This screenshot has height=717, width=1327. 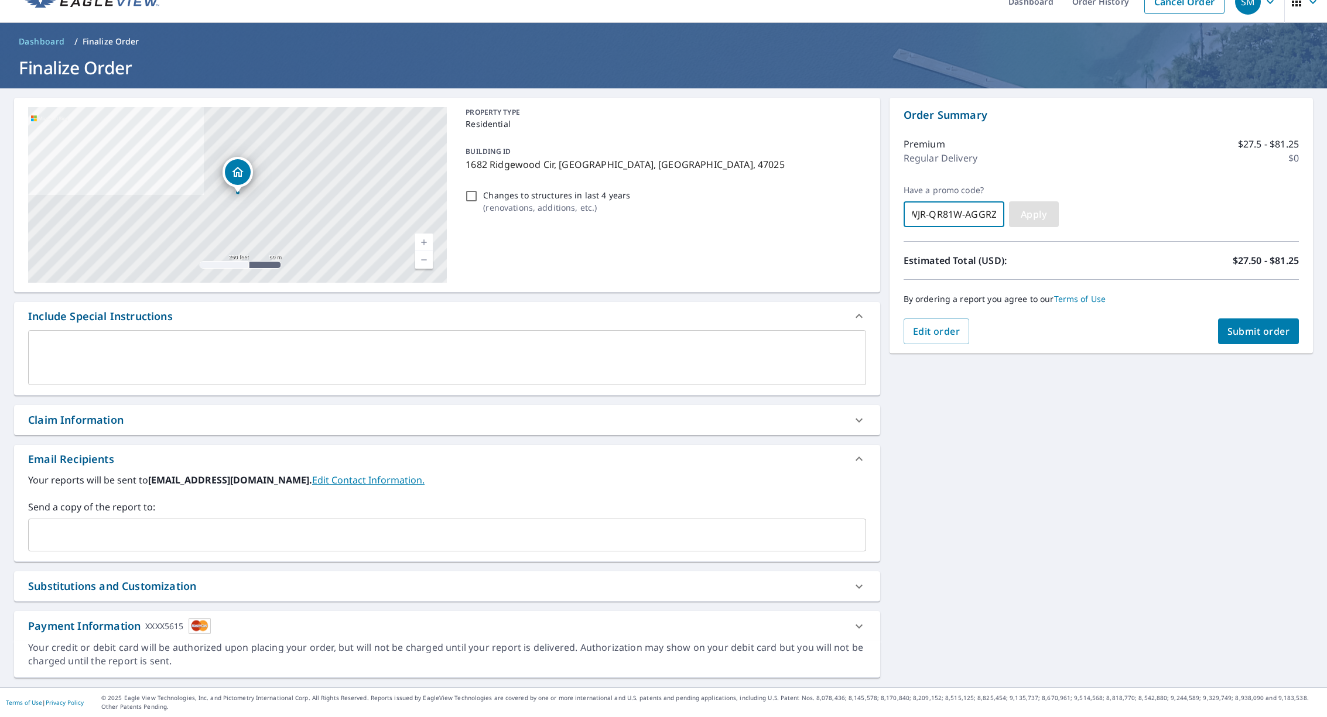 What do you see at coordinates (424, 242) in the screenshot?
I see `a: Current Level 17, Zoom In` at bounding box center [424, 242].